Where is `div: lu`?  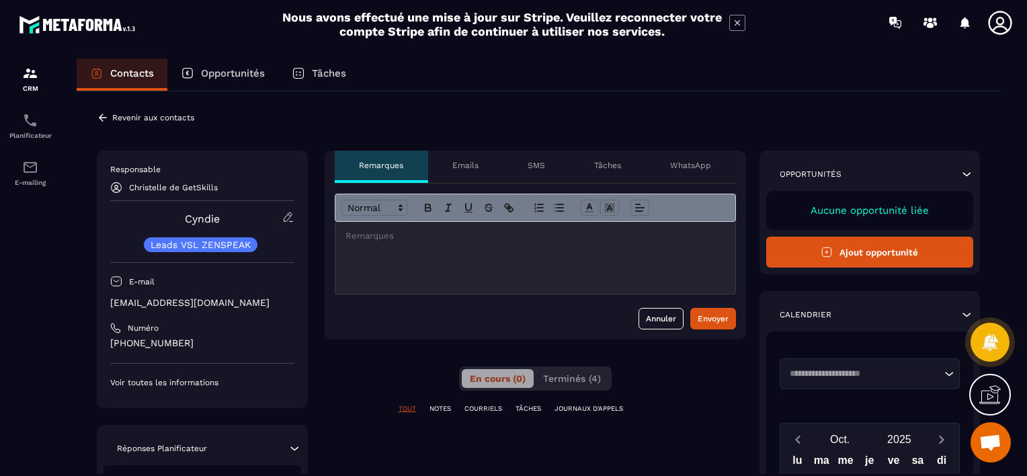 div: lu is located at coordinates (798, 462).